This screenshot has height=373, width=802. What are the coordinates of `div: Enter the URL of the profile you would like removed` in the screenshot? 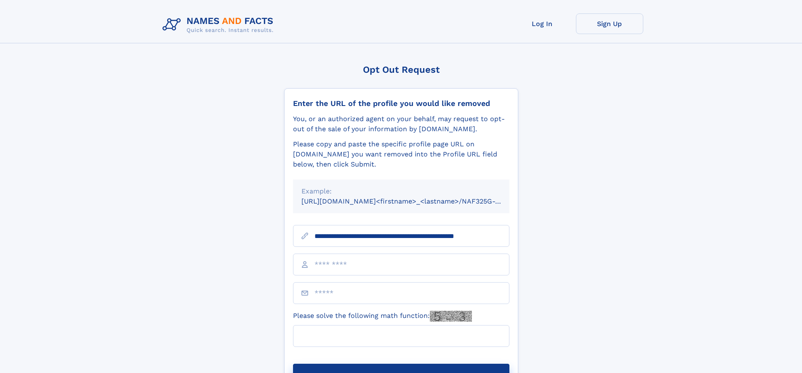 It's located at (401, 104).